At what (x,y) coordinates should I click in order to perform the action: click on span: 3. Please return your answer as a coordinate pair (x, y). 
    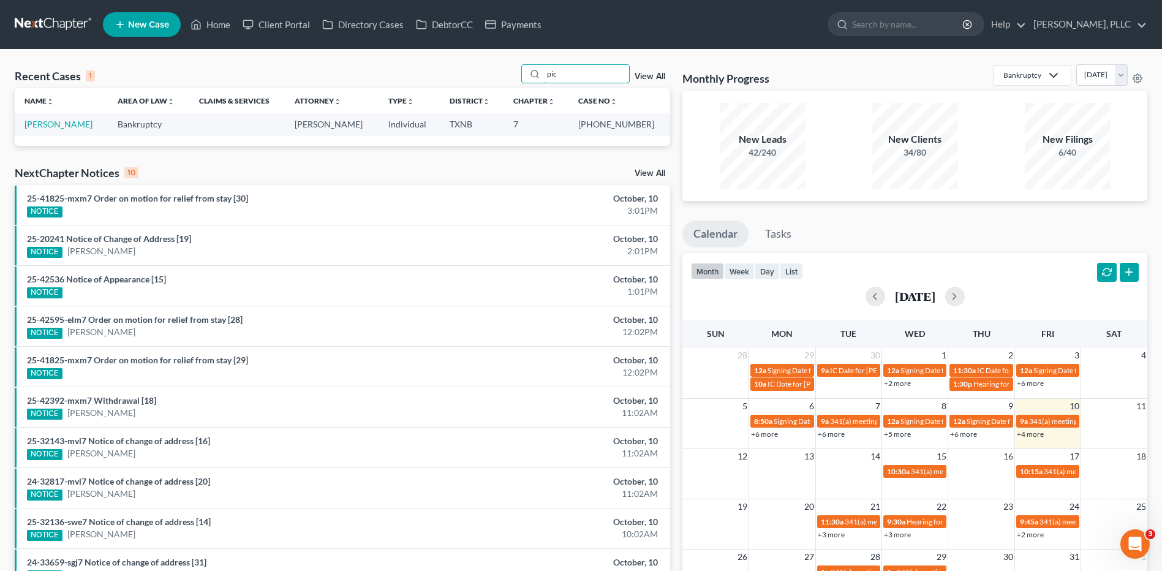
    Looking at the image, I should click on (1150, 534).